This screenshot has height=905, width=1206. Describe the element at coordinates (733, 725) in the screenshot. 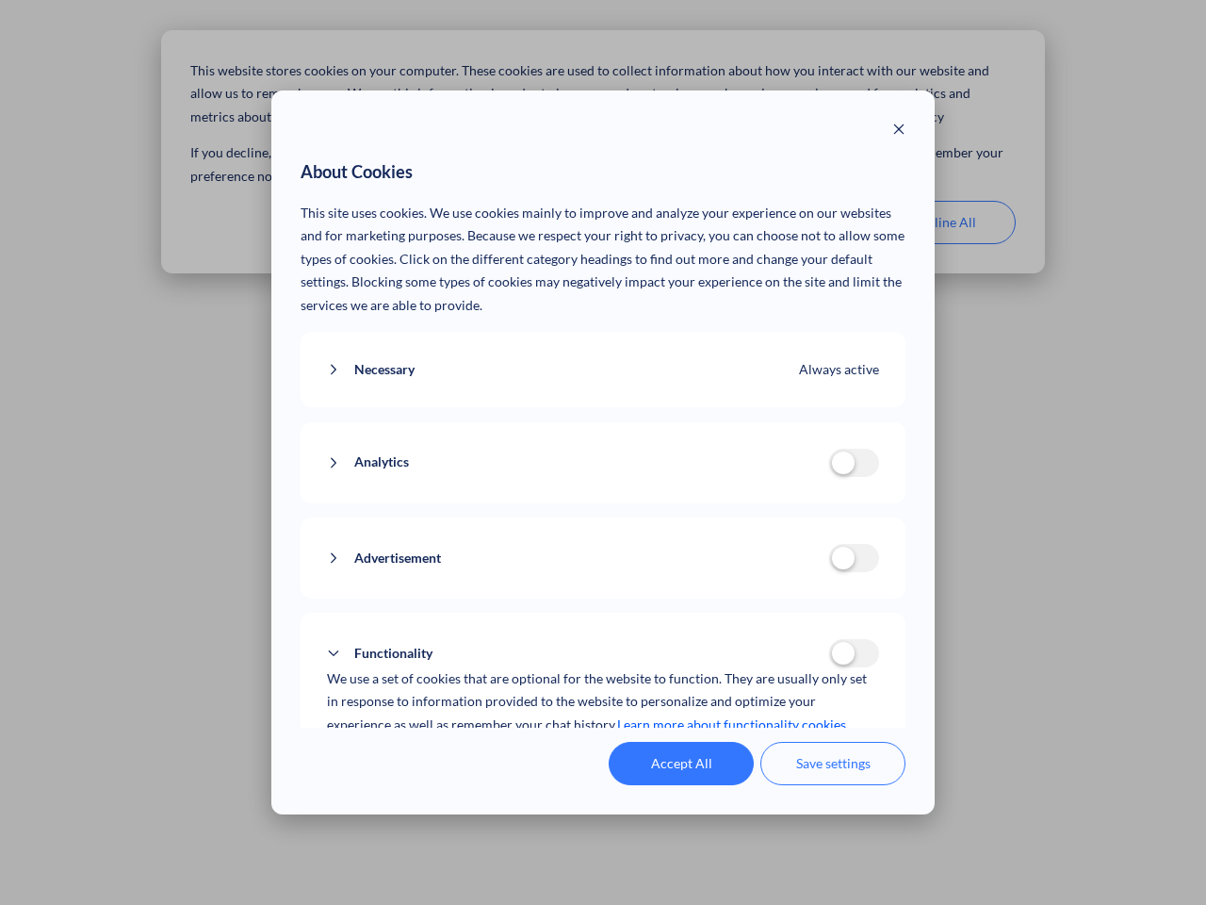

I see `a: Learn more about functionality cookies.` at that location.